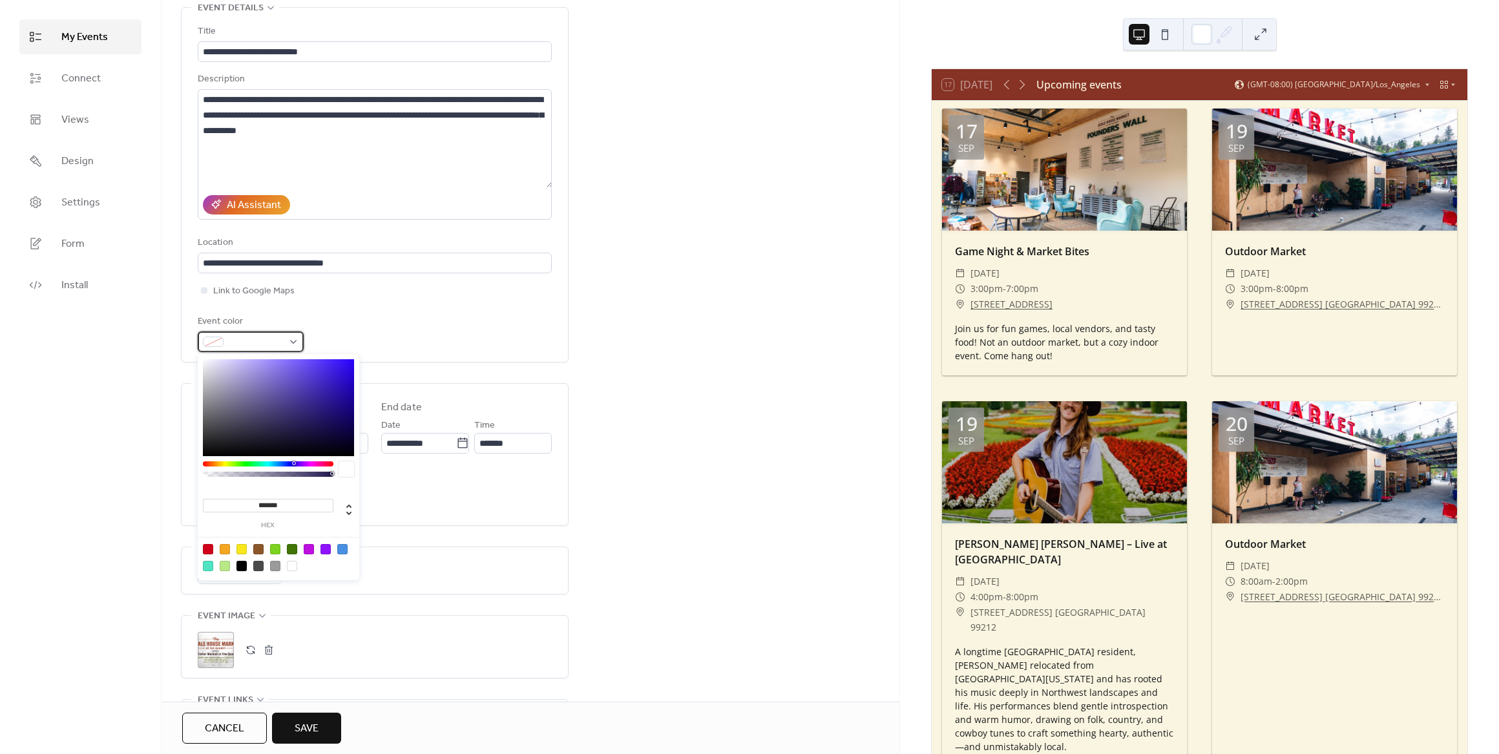 This screenshot has height=754, width=1499. What do you see at coordinates (80, 244) in the screenshot?
I see `a: Form` at bounding box center [80, 244].